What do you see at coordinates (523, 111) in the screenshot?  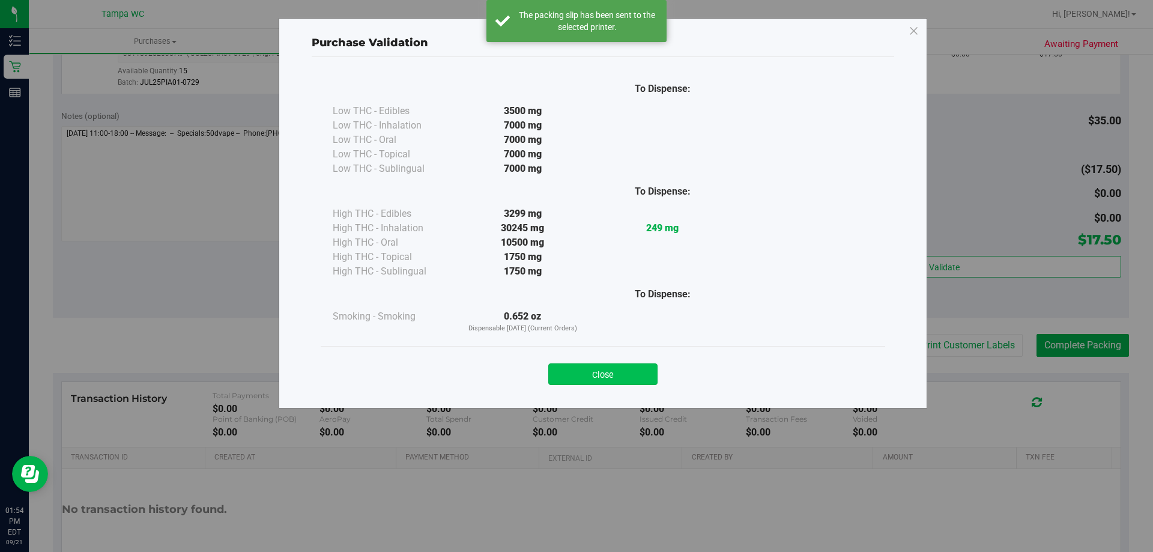 I see `div: 3500 mg` at bounding box center [523, 111].